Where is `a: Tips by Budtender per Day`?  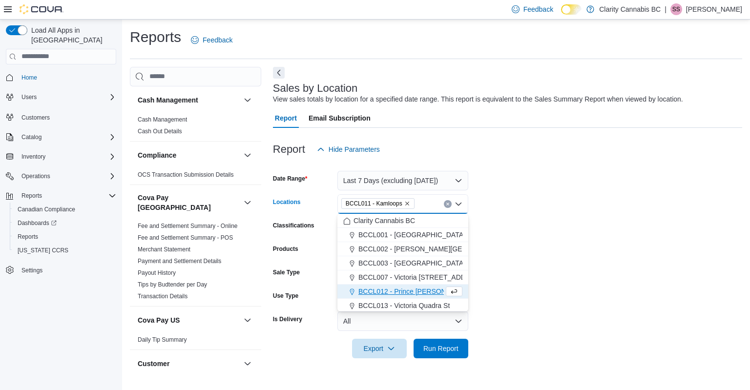
a: Tips by Budtender per Day is located at coordinates (172, 285).